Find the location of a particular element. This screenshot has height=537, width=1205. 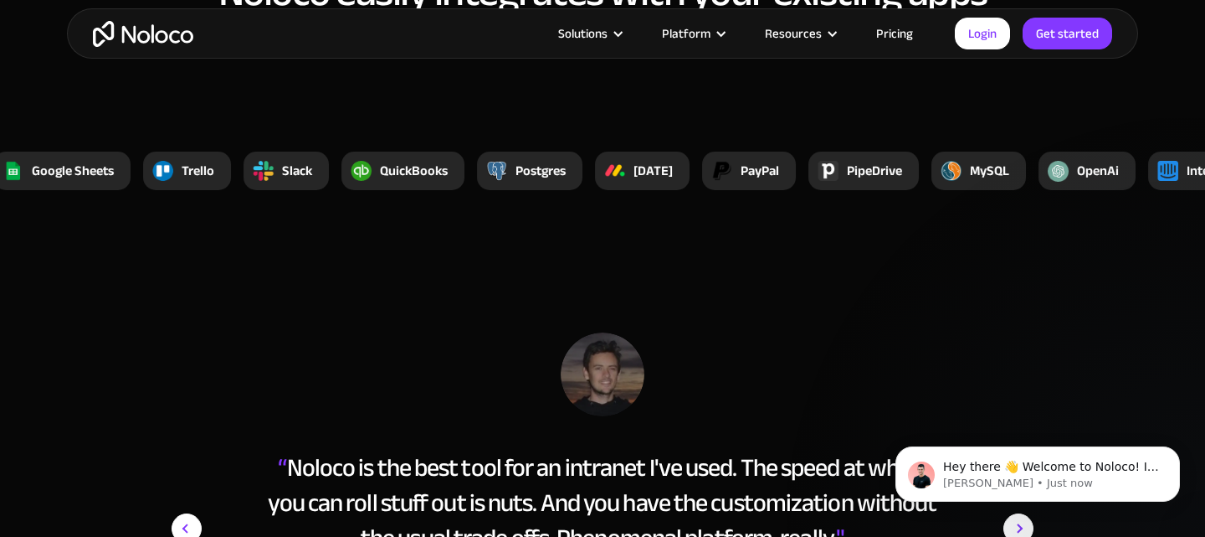

div: Slack is located at coordinates (297, 171).